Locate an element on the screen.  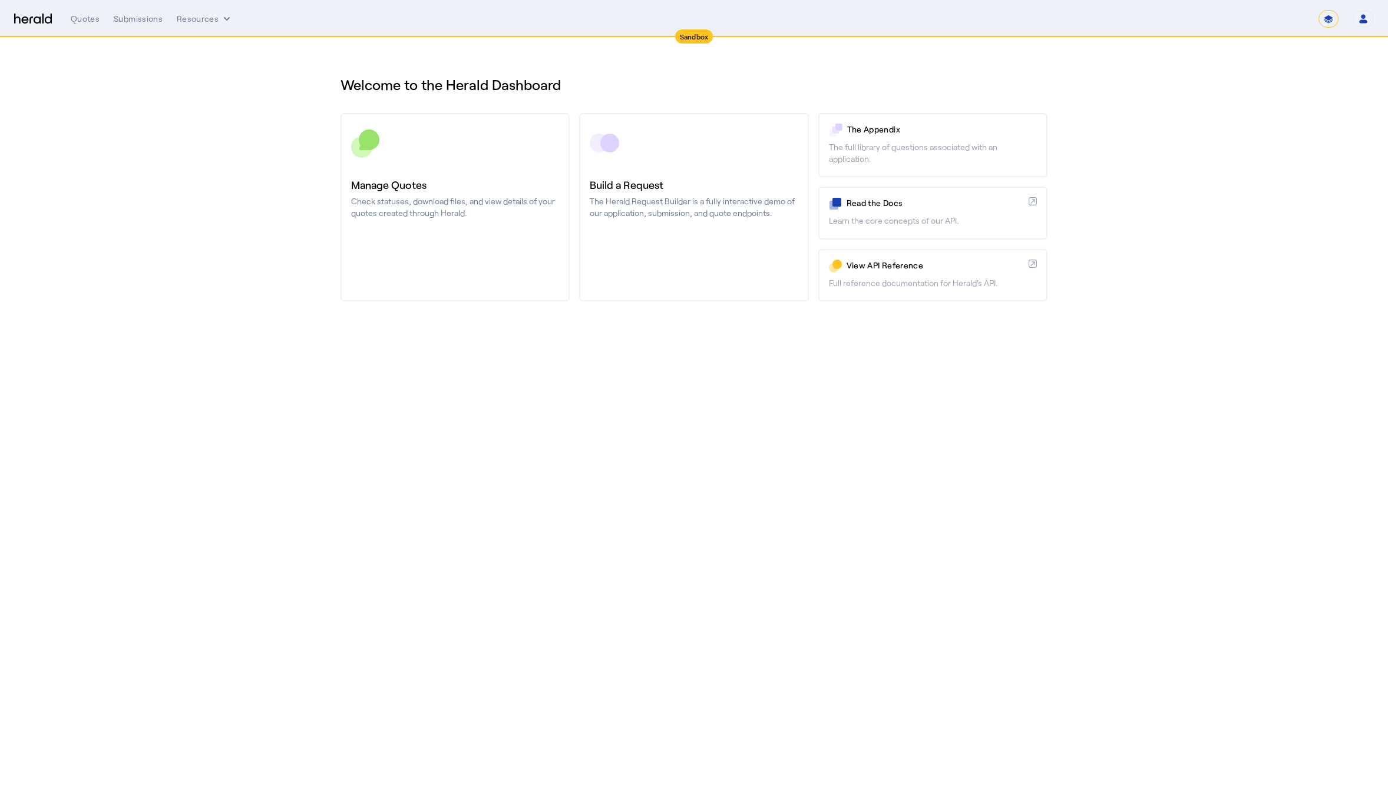
img: Herald Logo is located at coordinates (33, 19).